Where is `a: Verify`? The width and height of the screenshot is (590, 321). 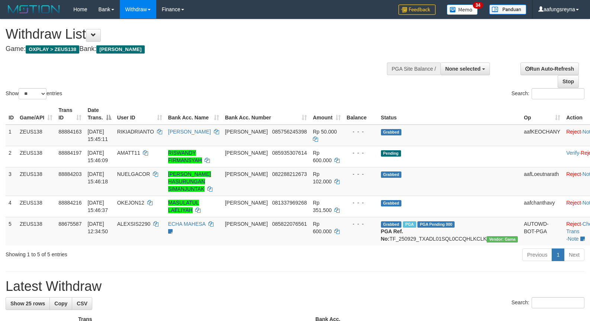 a: Verify is located at coordinates (573, 153).